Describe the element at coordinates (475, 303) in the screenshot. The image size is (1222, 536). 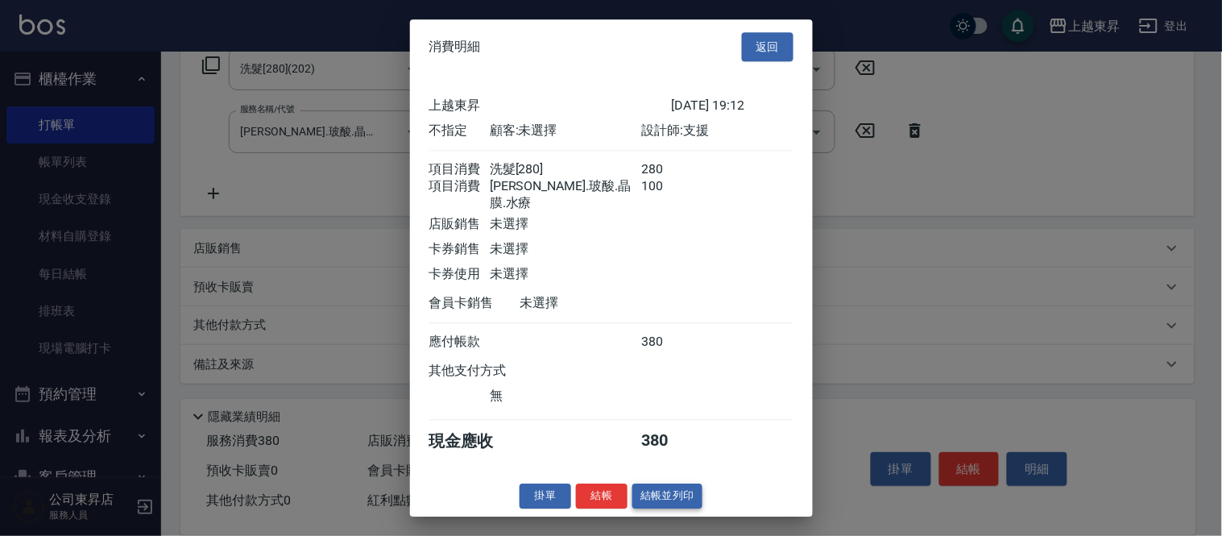
I see `div: 會員卡銷售` at that location.